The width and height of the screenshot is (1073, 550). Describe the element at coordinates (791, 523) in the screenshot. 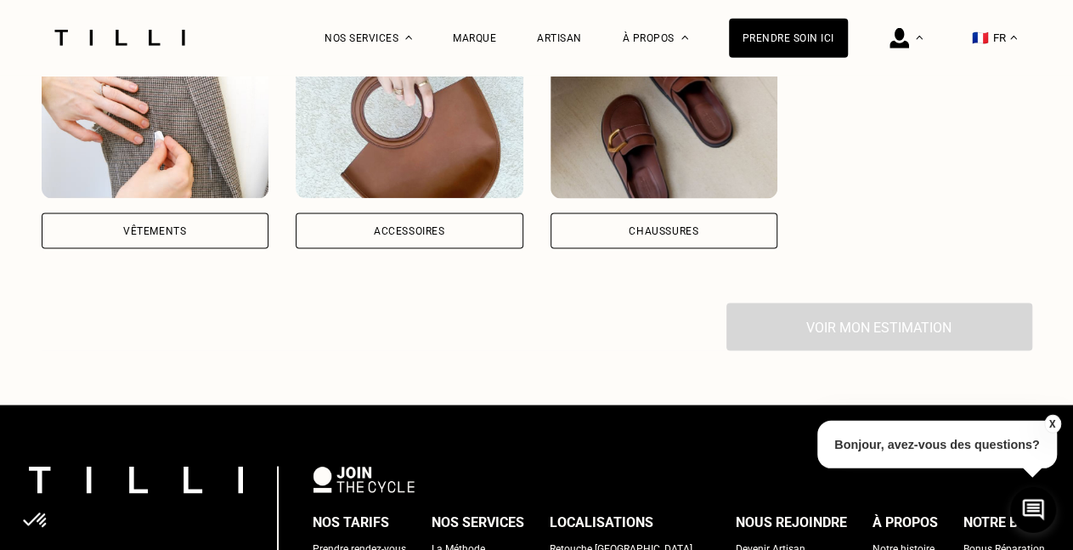

I see `div: Nous rejoindre` at that location.